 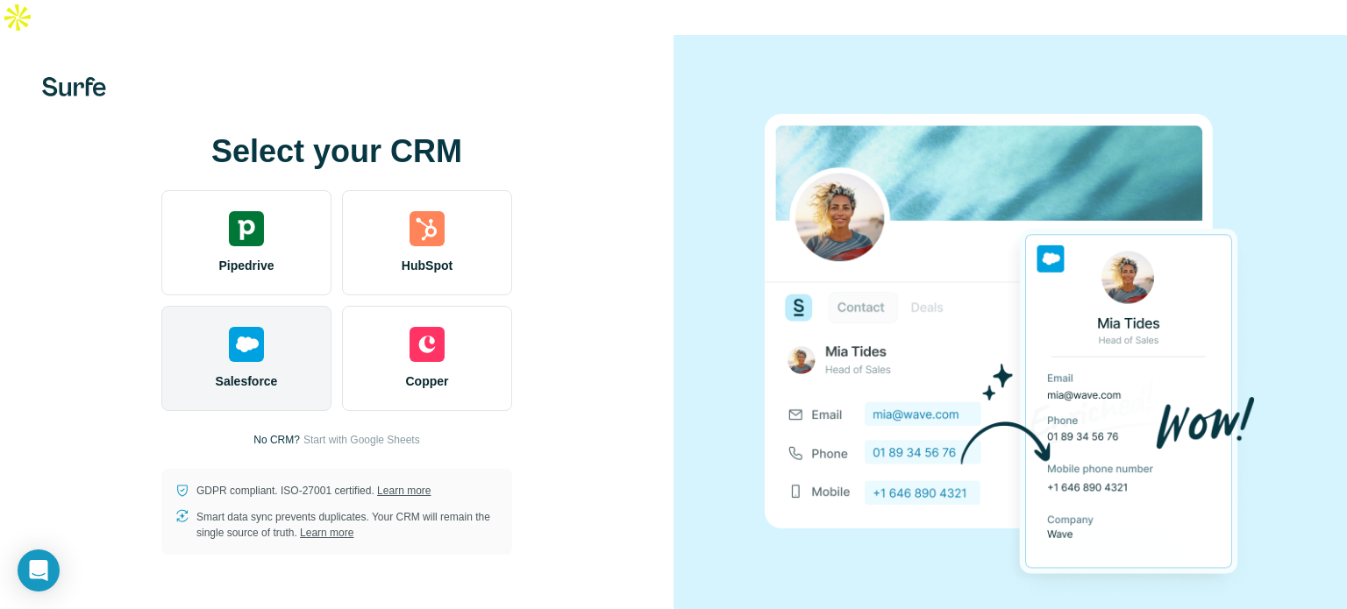 What do you see at coordinates (361, 440) in the screenshot?
I see `button: Start with Google Sheets` at bounding box center [361, 440].